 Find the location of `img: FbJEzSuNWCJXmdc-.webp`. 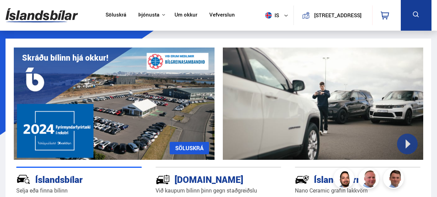

img: FbJEzSuNWCJXmdc-.webp is located at coordinates (394, 180).